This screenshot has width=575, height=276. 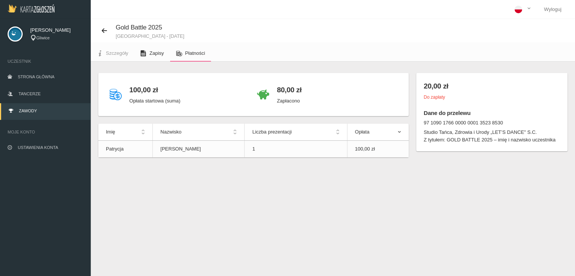 I want to click on p: Opłata startowa (suma), so click(x=155, y=101).